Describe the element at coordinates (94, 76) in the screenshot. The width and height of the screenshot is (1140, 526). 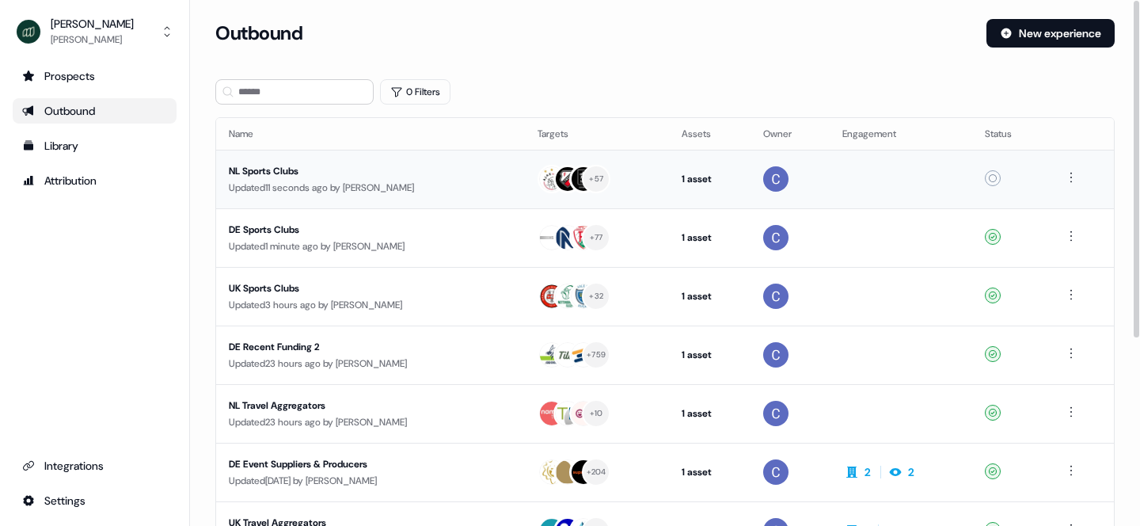
I see `div: Prospects` at that location.